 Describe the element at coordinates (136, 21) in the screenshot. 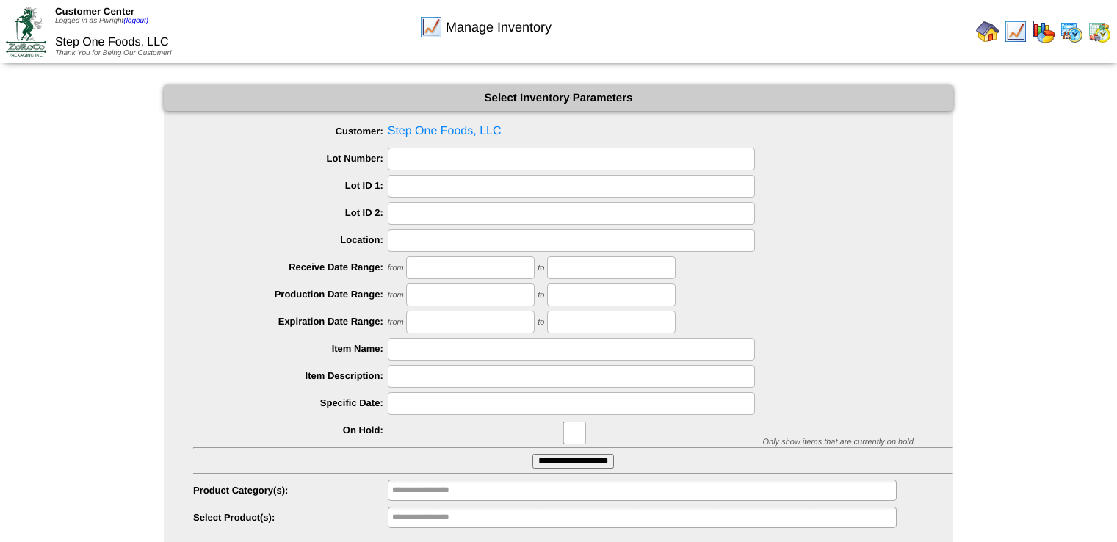

I see `a: (logout)` at that location.